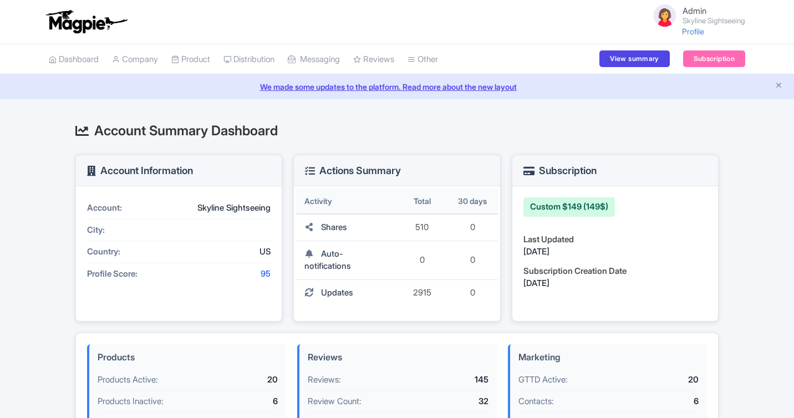  What do you see at coordinates (422, 261) in the screenshot?
I see `td: 0` at bounding box center [422, 261].